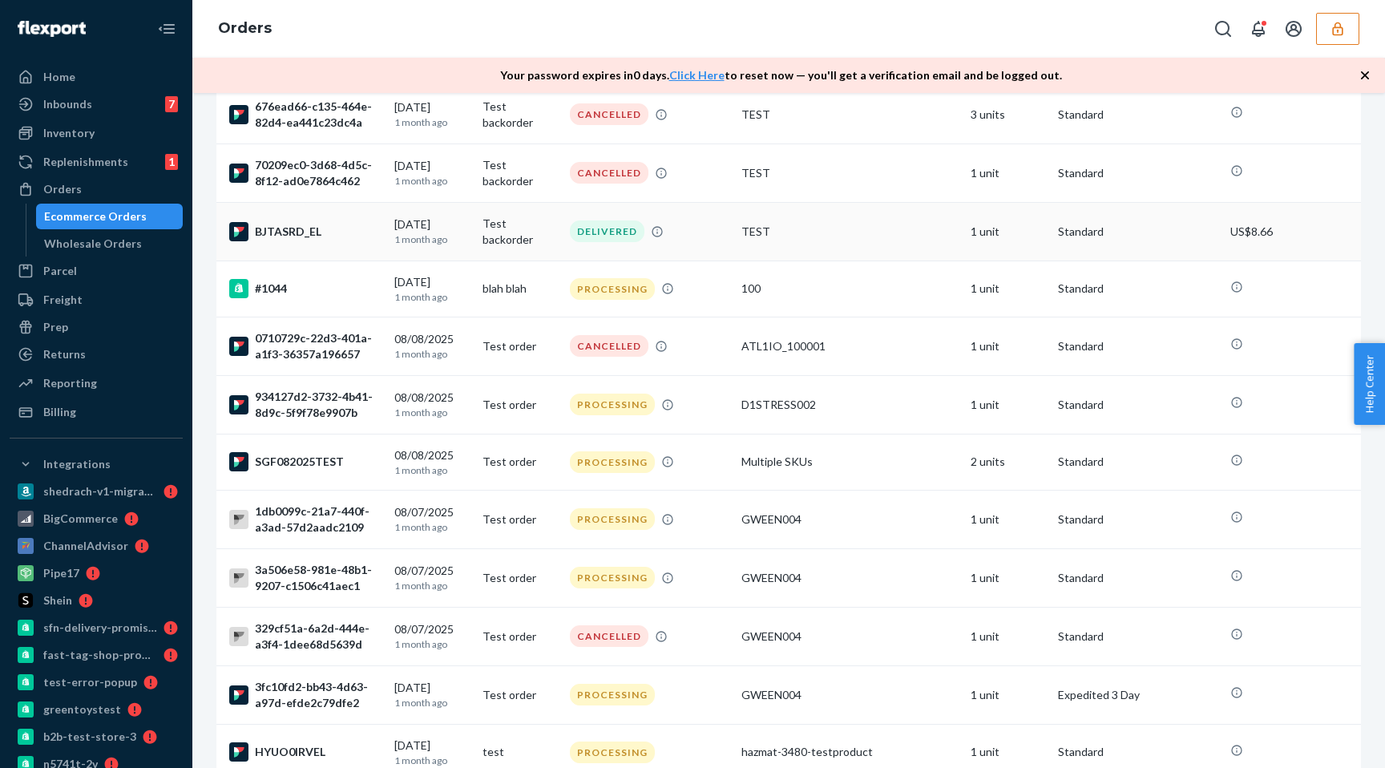 This screenshot has height=768, width=1385. What do you see at coordinates (70, 383) in the screenshot?
I see `div: Reporting` at bounding box center [70, 383].